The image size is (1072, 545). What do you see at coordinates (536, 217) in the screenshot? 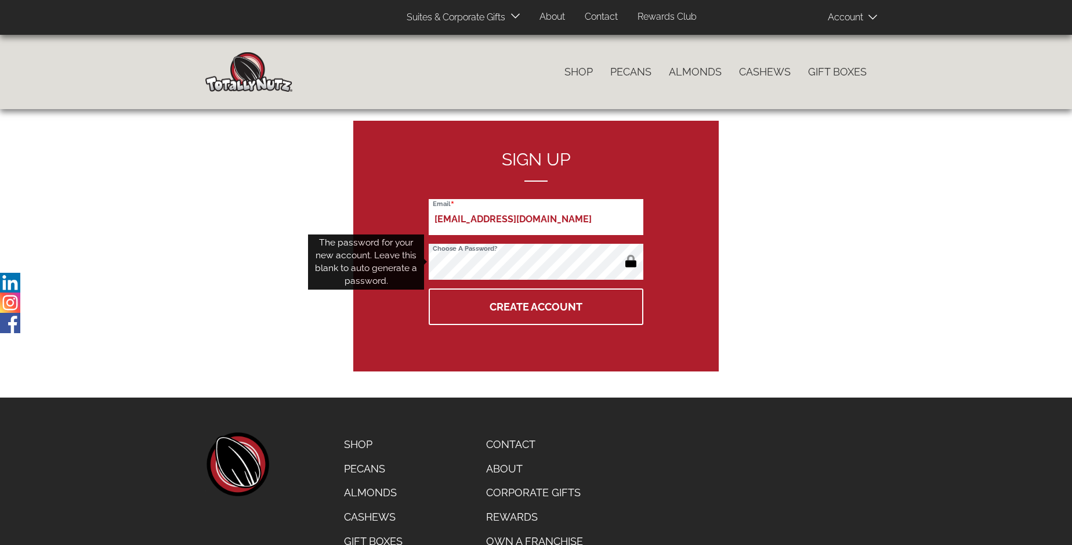
I see `input: Email` at bounding box center [536, 217].